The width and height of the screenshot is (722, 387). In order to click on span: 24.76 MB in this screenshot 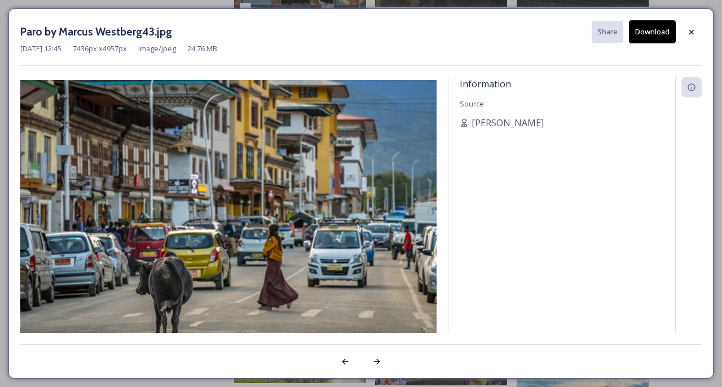, I will do `click(202, 48)`.